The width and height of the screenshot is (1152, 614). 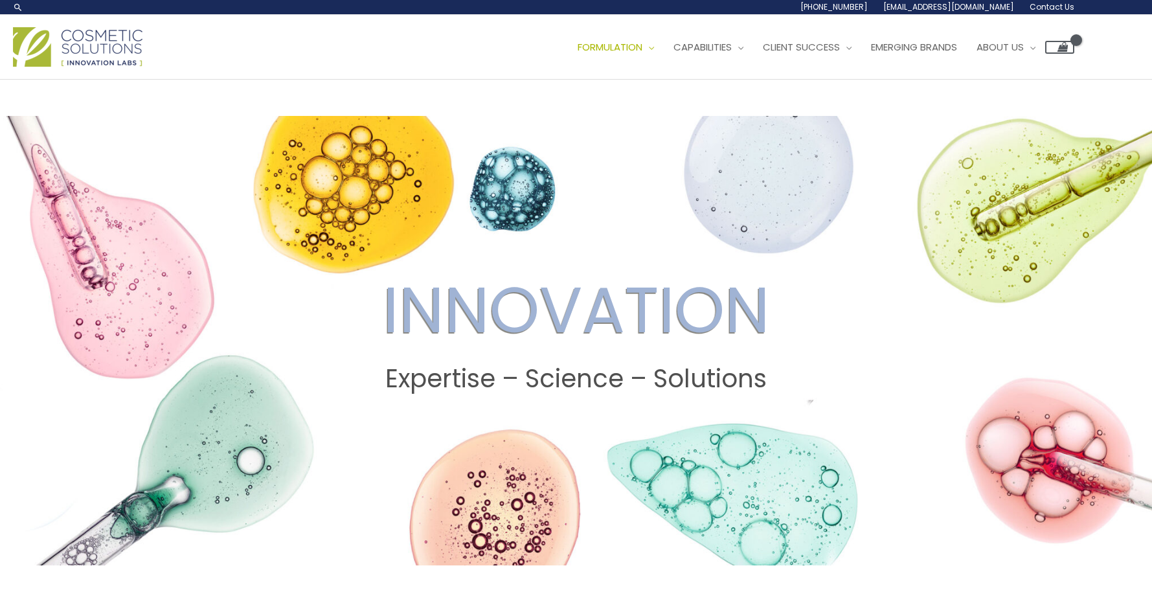 What do you see at coordinates (709, 47) in the screenshot?
I see `a: Capabilities` at bounding box center [709, 47].